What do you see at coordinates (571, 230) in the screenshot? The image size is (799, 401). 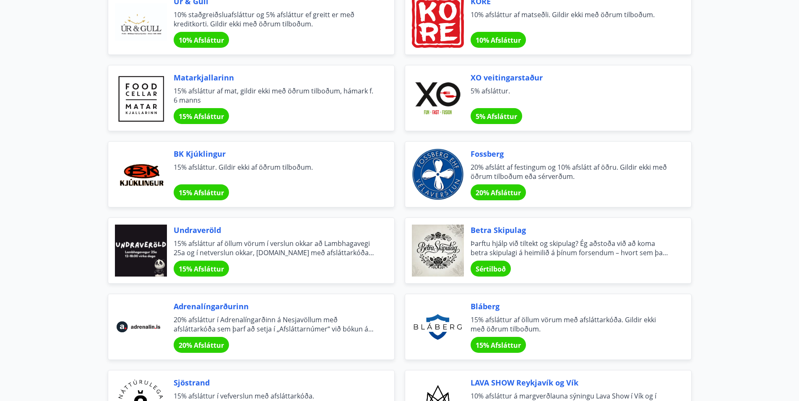 I see `span: Betra Skipulag` at bounding box center [571, 230].